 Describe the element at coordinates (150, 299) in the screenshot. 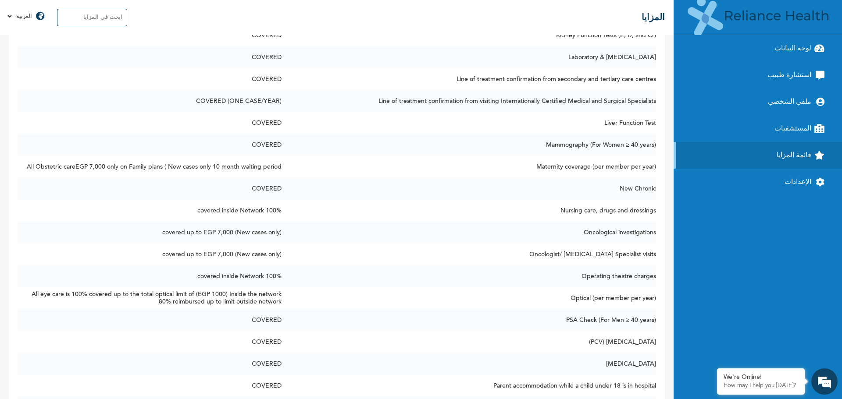

I see `td: All eye care is 100% covered up to the total optical limit of (EGP 1000) Inside the network 80% r...` at that location.